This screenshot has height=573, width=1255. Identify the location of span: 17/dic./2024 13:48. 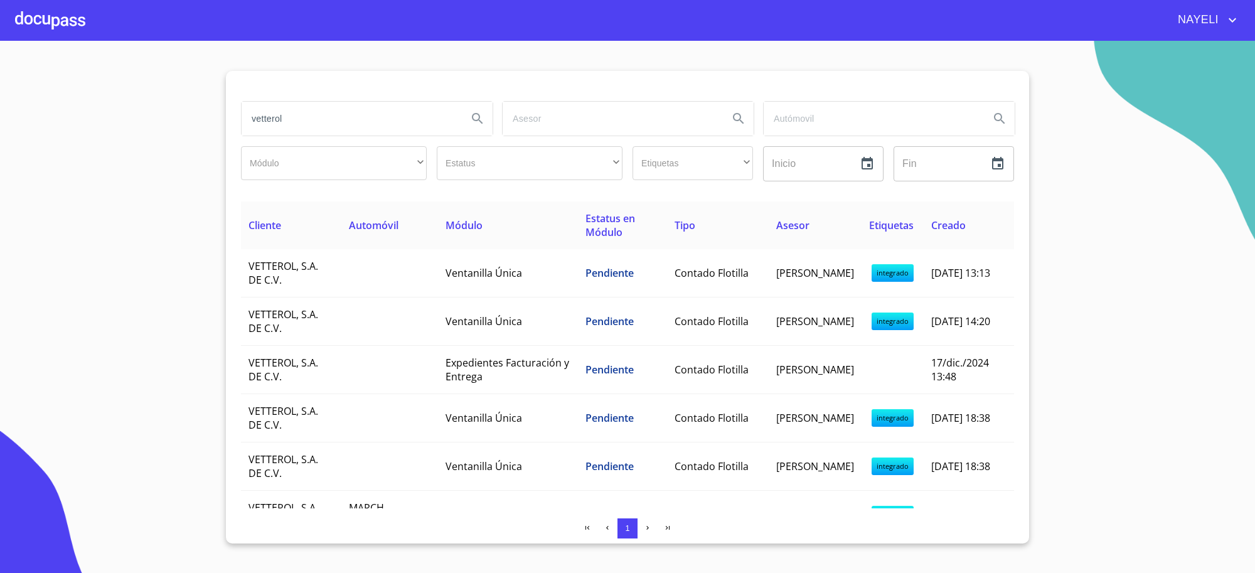
(960, 370).